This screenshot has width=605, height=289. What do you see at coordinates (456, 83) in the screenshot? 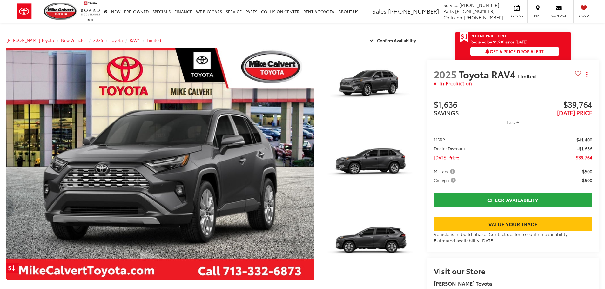
I see `span: In Production` at bounding box center [456, 83].